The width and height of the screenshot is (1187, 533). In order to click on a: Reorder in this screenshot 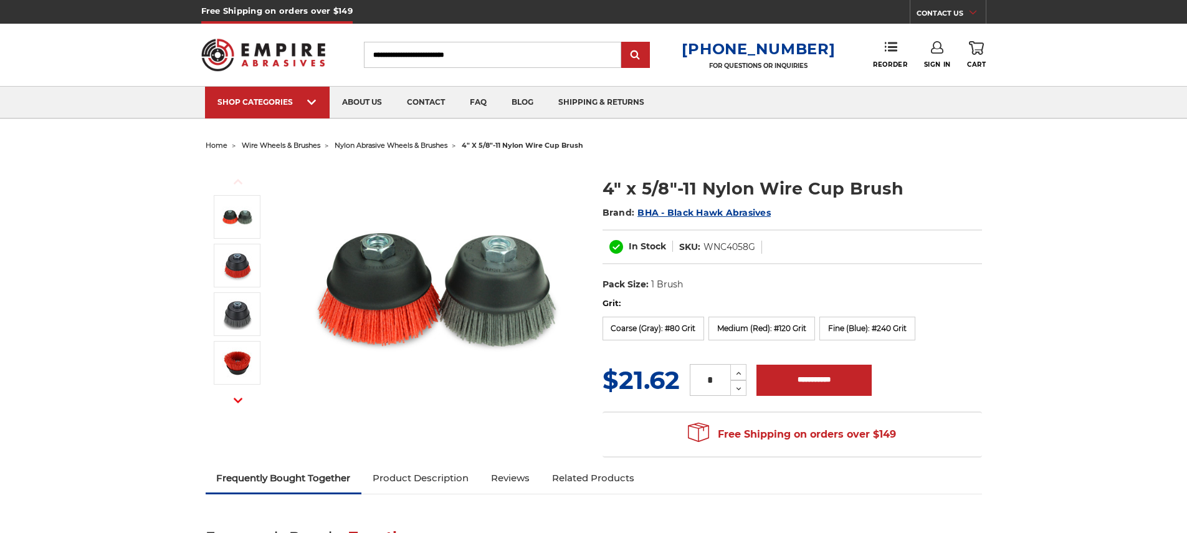, I will do `click(889, 54)`.